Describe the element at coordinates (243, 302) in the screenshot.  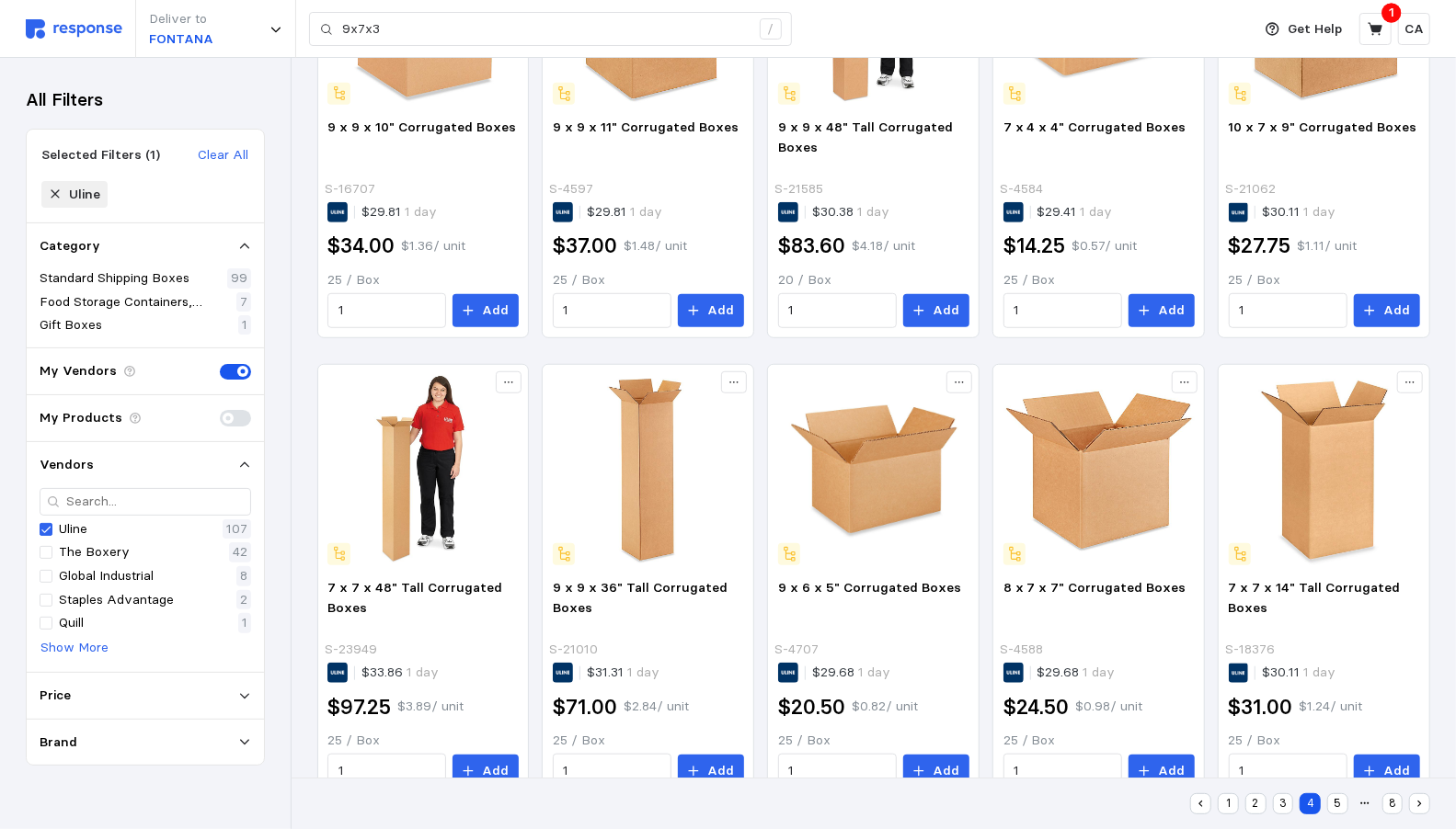
I see `p: 7` at that location.